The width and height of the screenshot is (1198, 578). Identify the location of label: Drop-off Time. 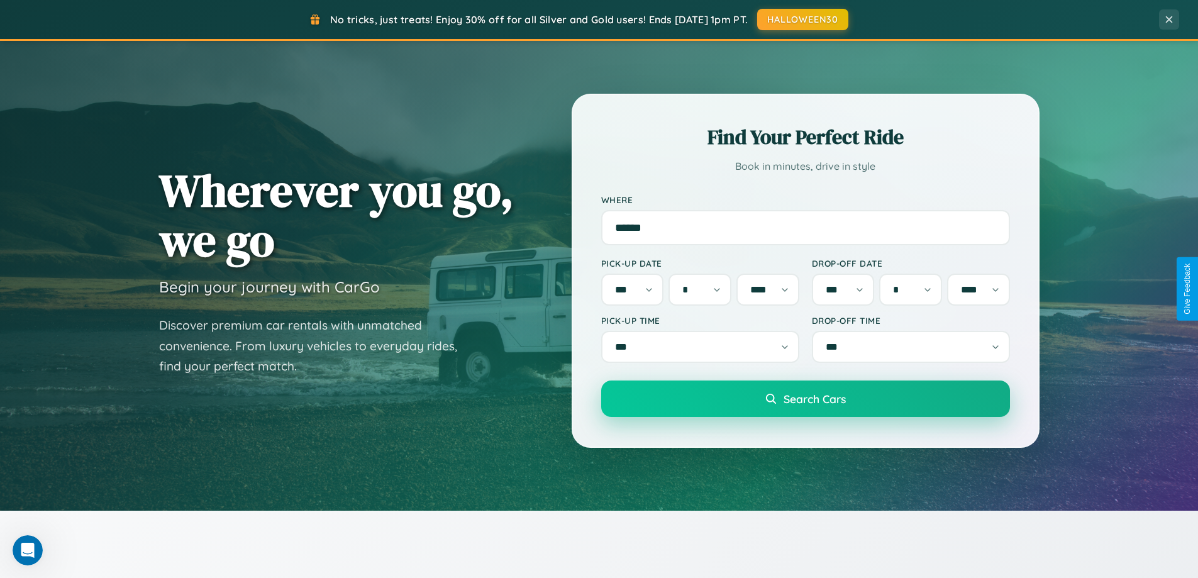
(910, 320).